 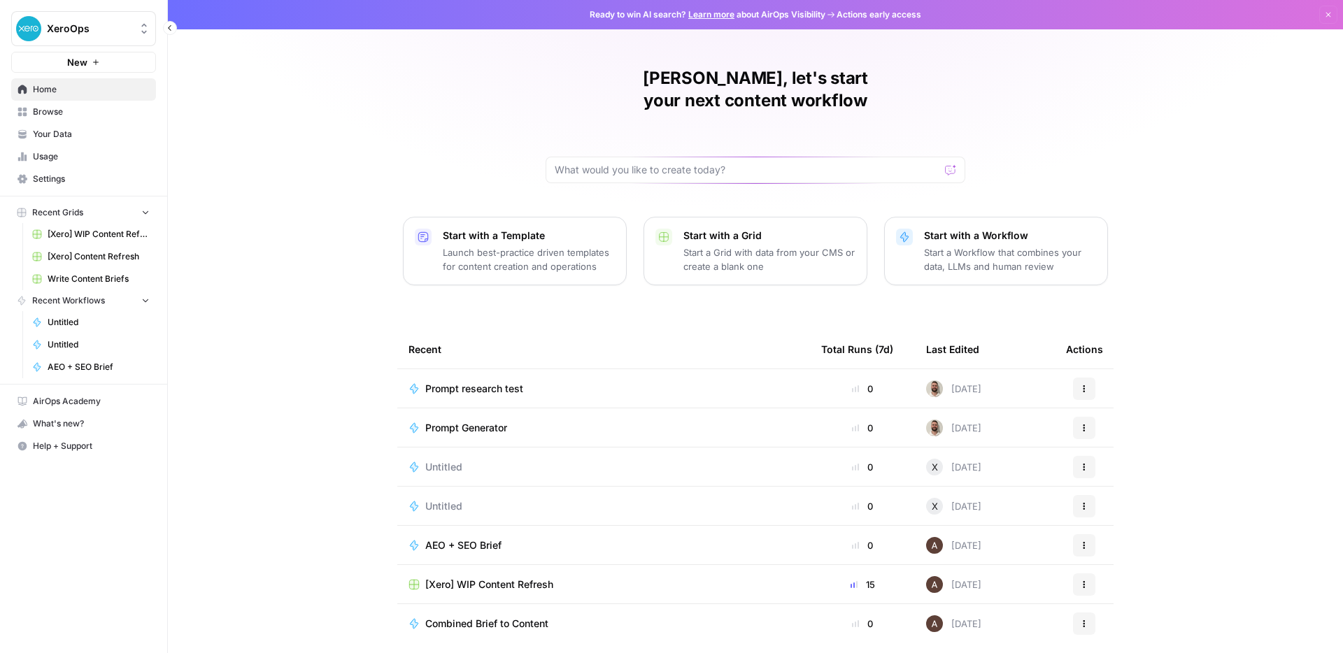 I want to click on button: Help + Support, so click(x=83, y=446).